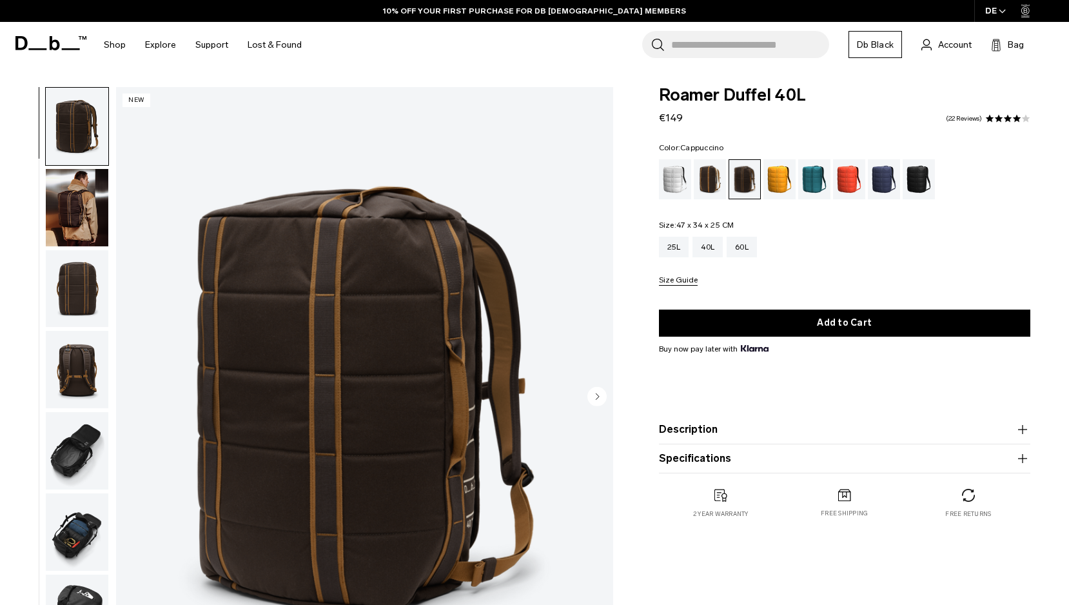 The image size is (1069, 605). I want to click on span: Account, so click(955, 44).